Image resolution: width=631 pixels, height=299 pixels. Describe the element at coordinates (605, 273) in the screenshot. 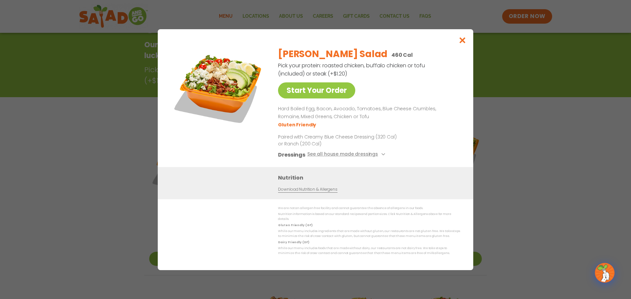

I see `img: wpChatIcon` at that location.